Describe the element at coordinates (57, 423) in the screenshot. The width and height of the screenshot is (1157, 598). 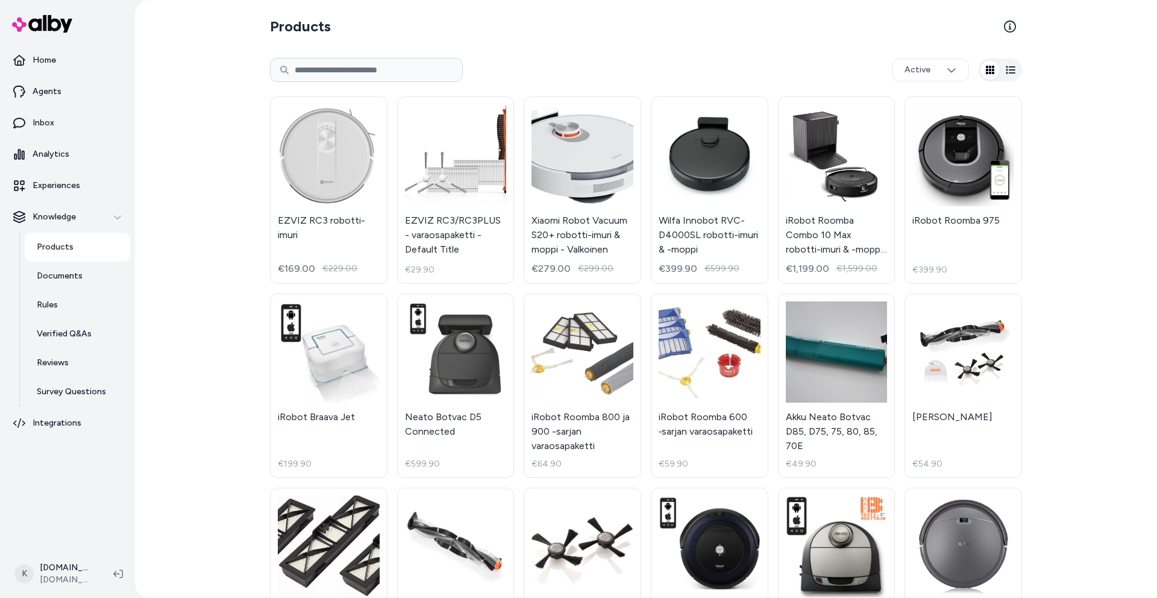
I see `p: Integrations` at that location.